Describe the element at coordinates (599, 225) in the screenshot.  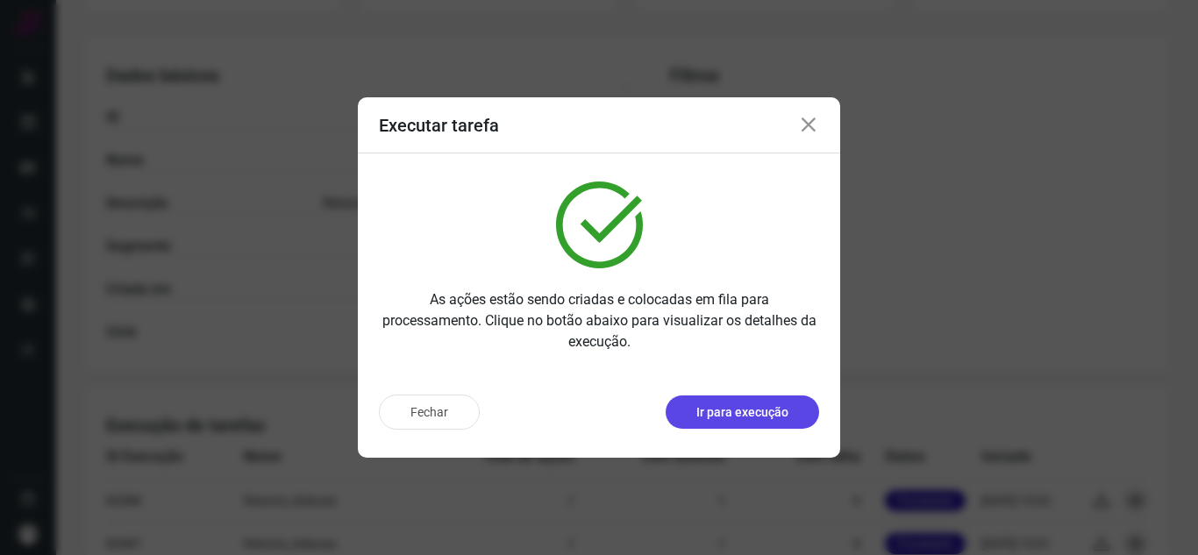
I see `img: verified.svg` at that location.